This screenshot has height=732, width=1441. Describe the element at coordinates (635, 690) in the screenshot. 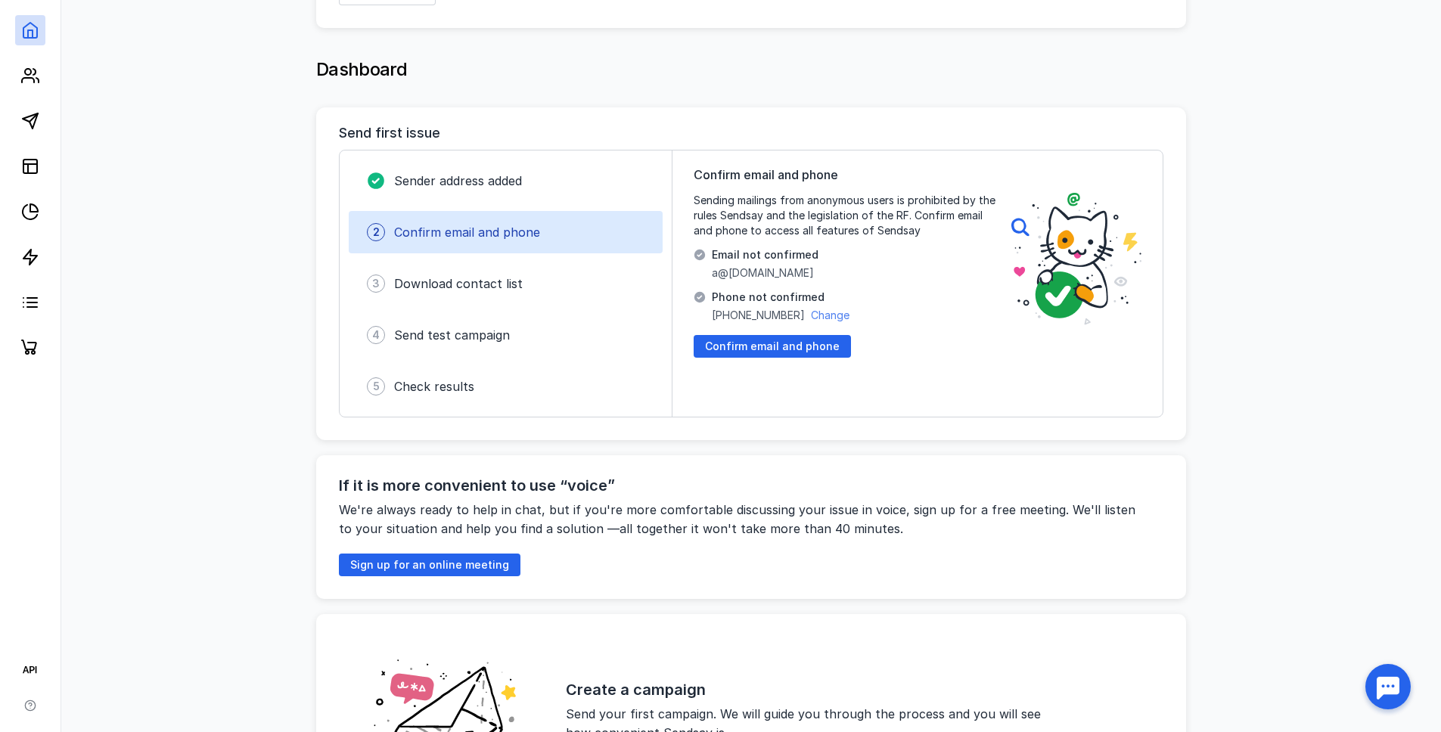

I see `h2: Create a campaign` at that location.